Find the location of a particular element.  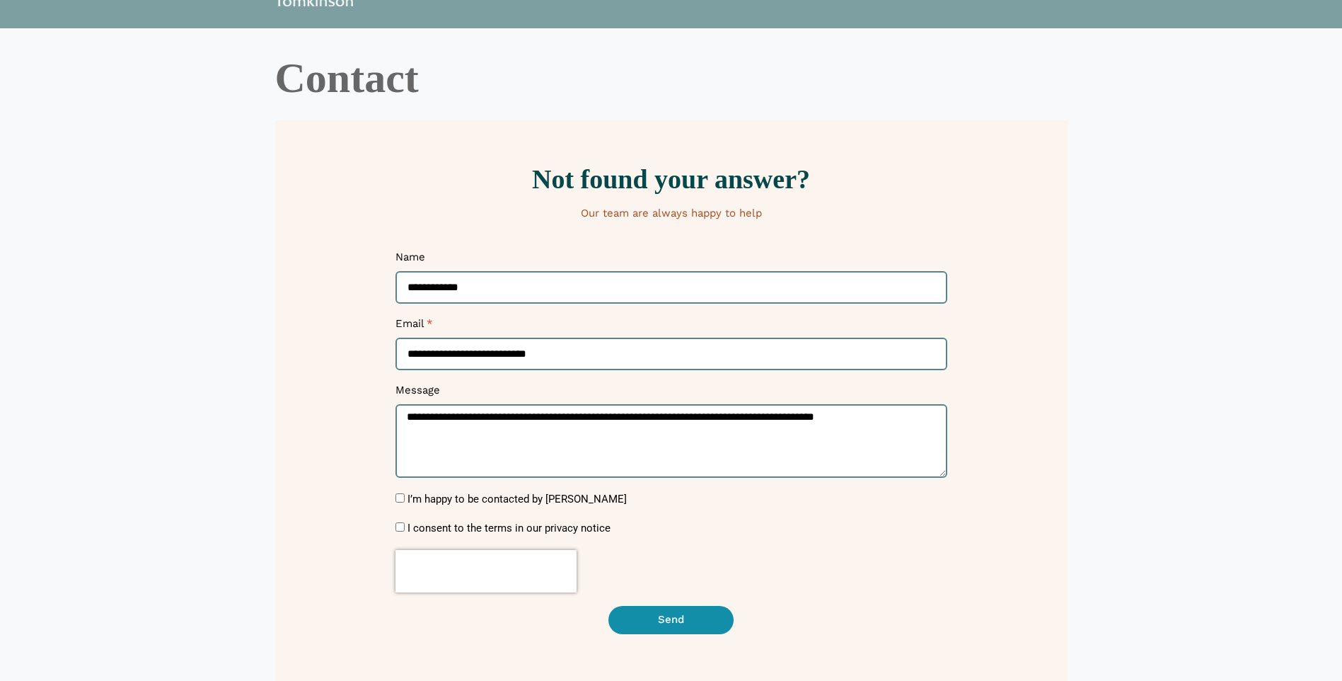

p: Our team are always happy to help is located at coordinates (671, 214).